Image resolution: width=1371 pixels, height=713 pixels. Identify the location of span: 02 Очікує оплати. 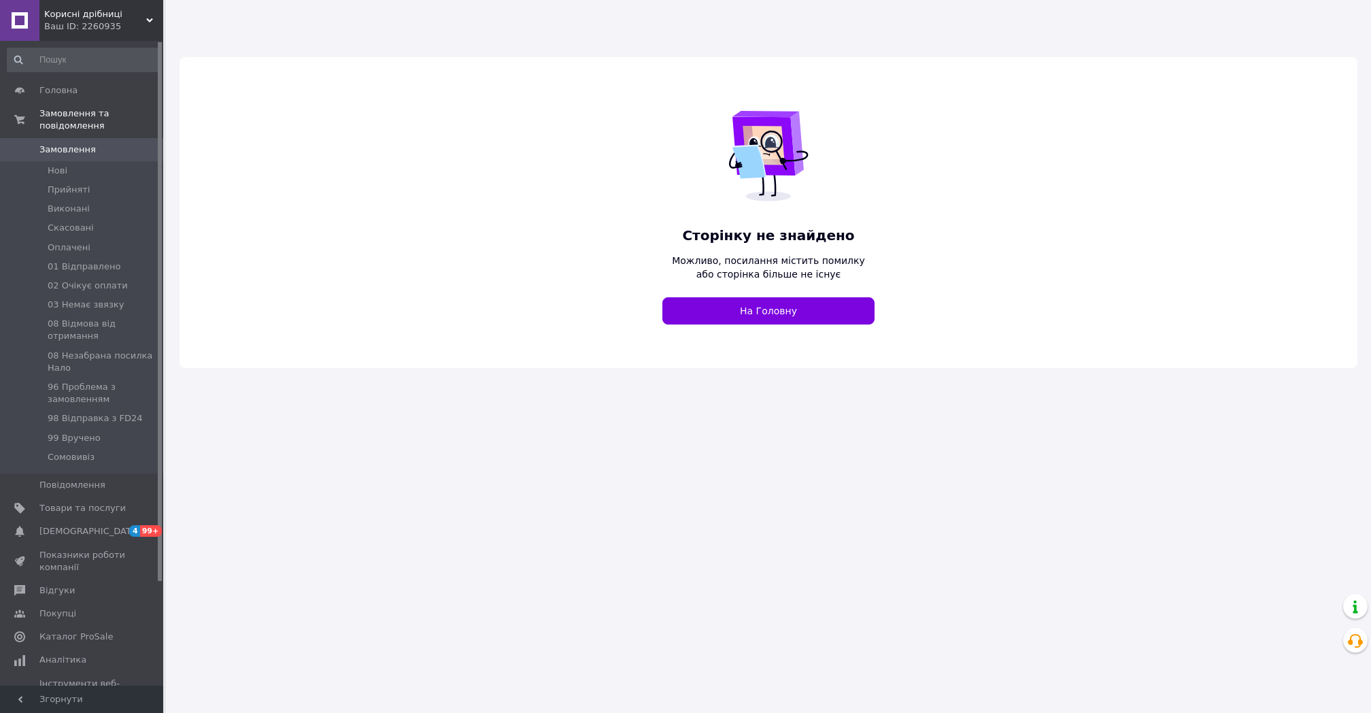
(88, 286).